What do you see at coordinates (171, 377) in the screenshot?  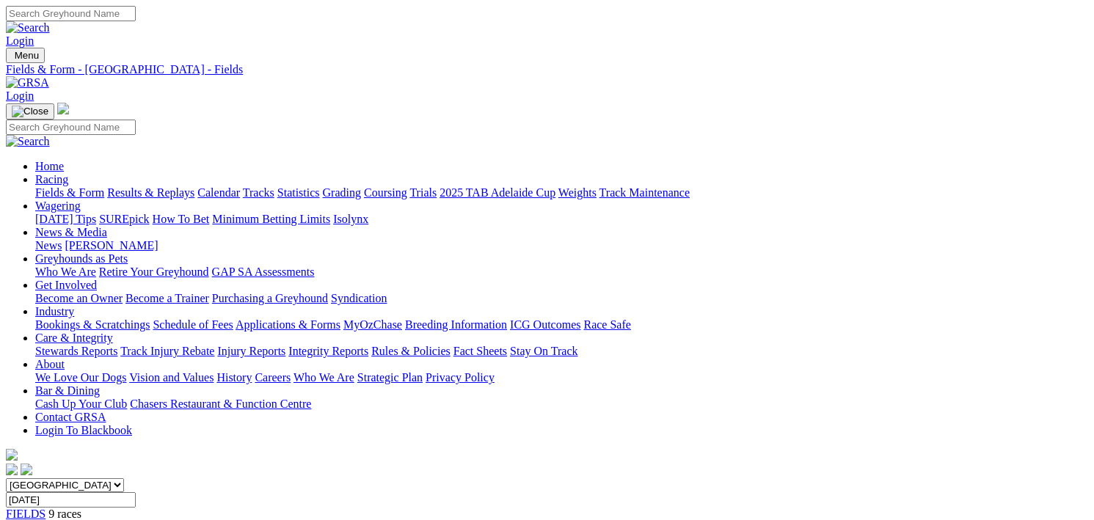 I see `a: Vision and Values` at bounding box center [171, 377].